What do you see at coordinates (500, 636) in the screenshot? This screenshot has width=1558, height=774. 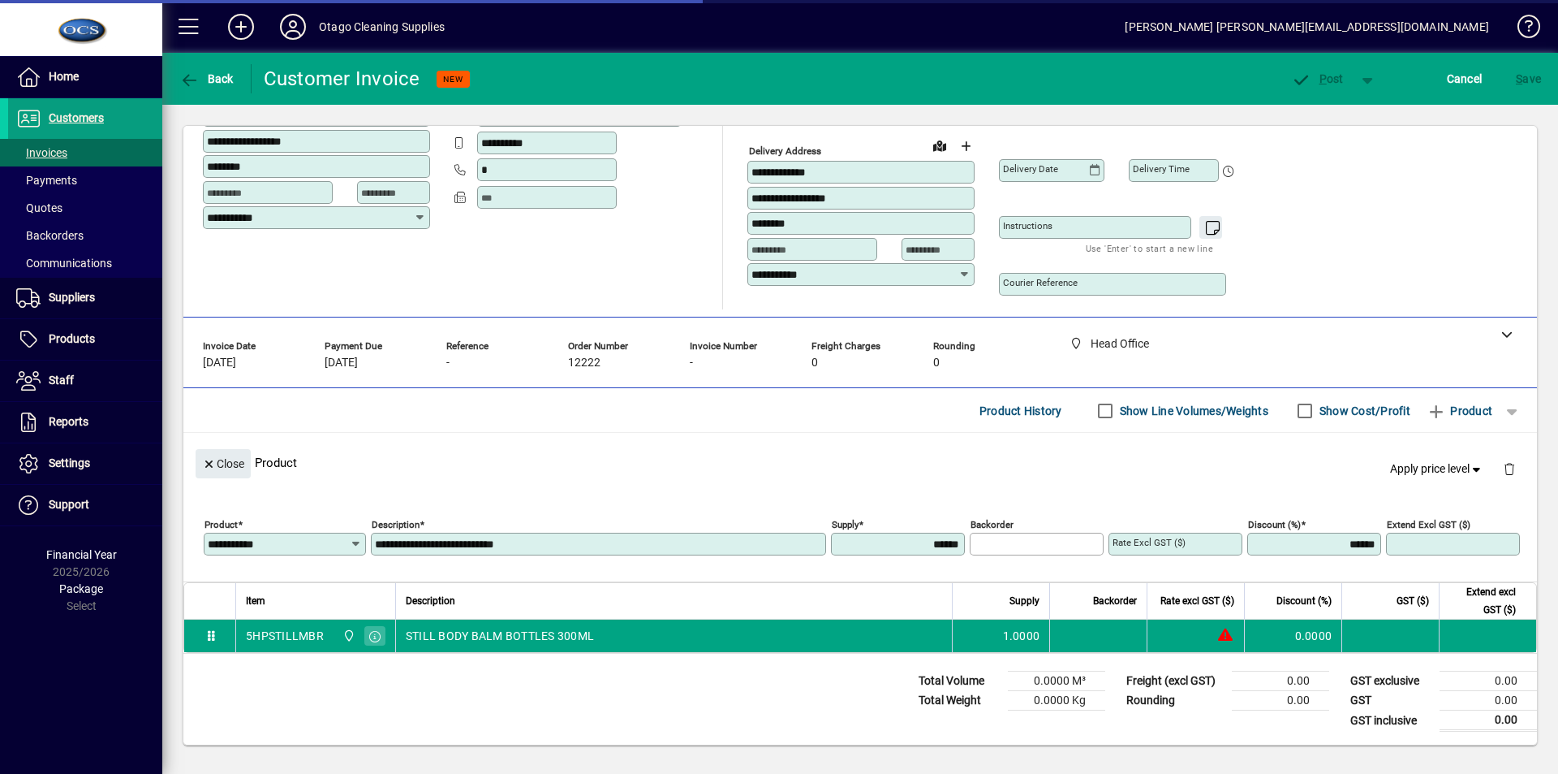 I see `span: STILL BODY BALM BOTTLES 300ML` at bounding box center [500, 636].